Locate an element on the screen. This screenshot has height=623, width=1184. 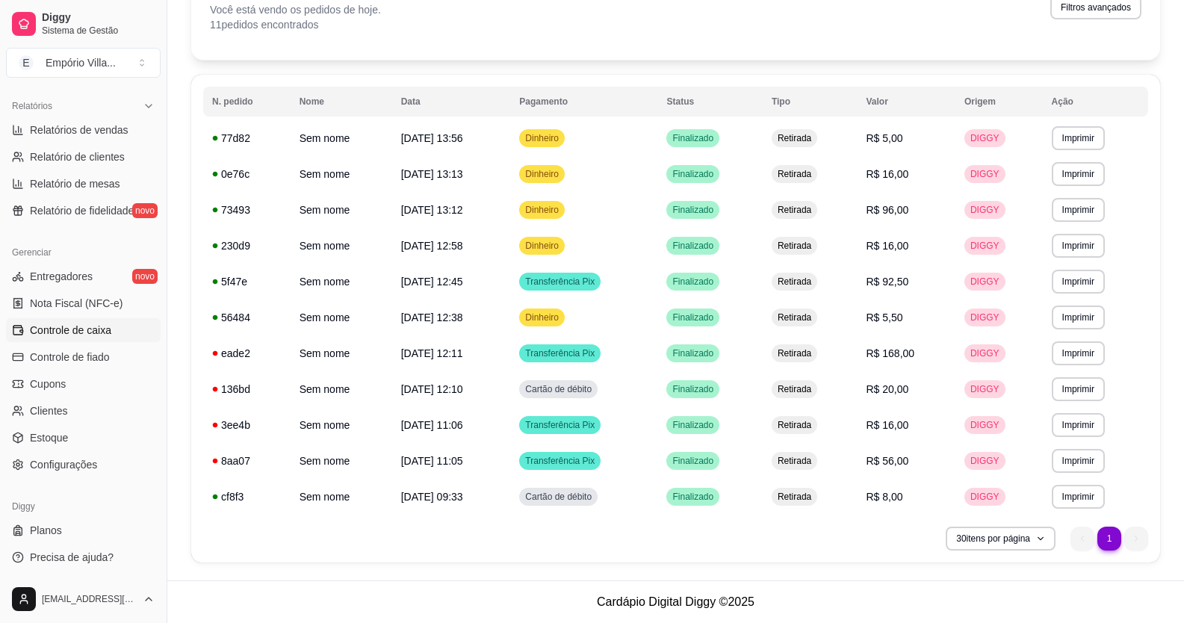
span: Configurações is located at coordinates (63, 465).